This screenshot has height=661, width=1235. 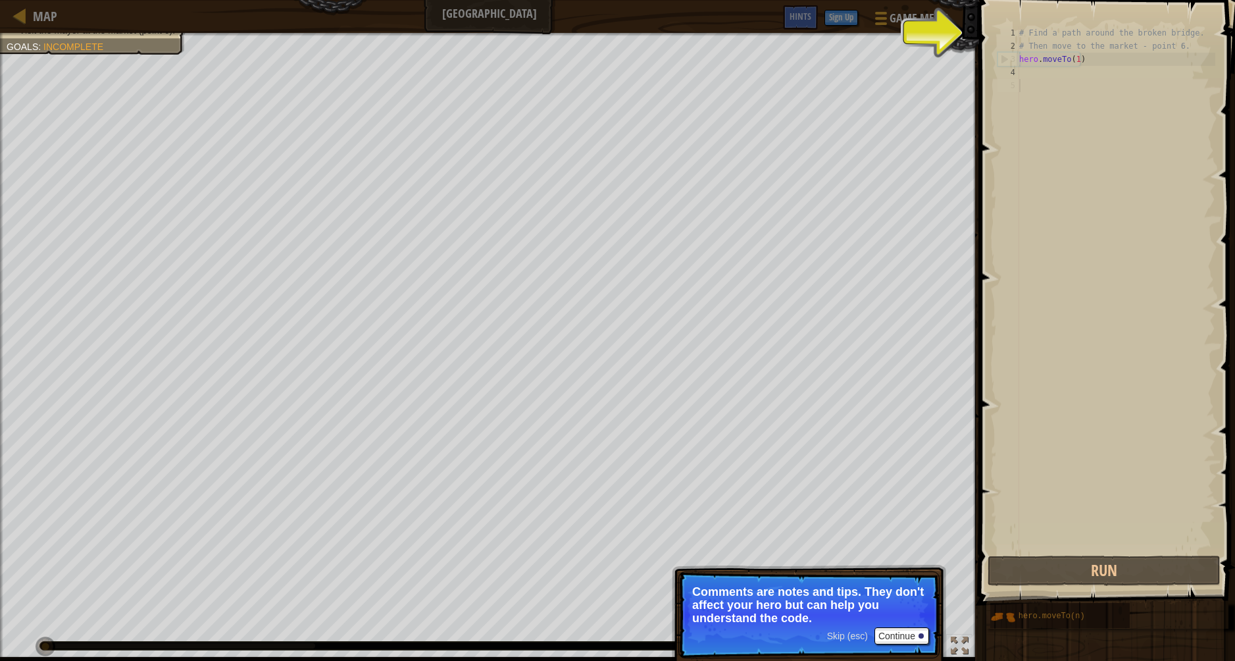 What do you see at coordinates (847, 636) in the screenshot?
I see `span: Skip (esc)` at bounding box center [847, 636].